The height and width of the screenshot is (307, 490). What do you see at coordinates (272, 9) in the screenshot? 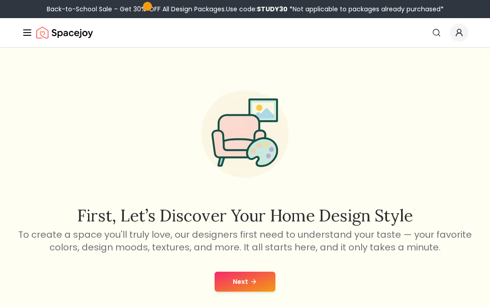
I see `b: STUDY30` at bounding box center [272, 9].